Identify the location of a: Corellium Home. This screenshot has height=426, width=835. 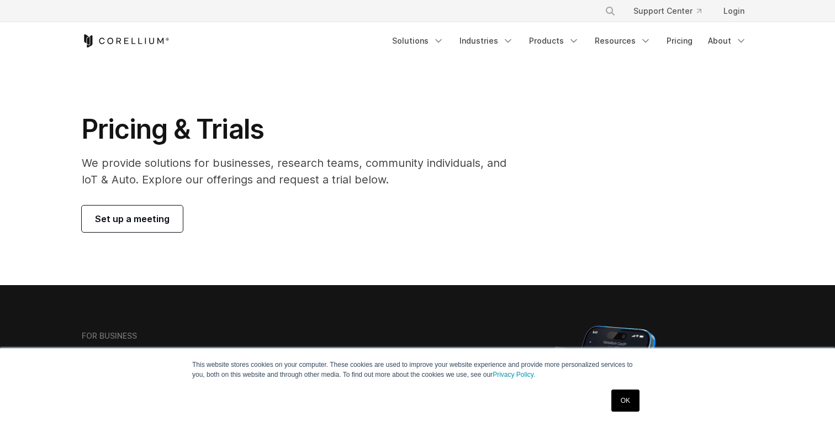
(125, 41).